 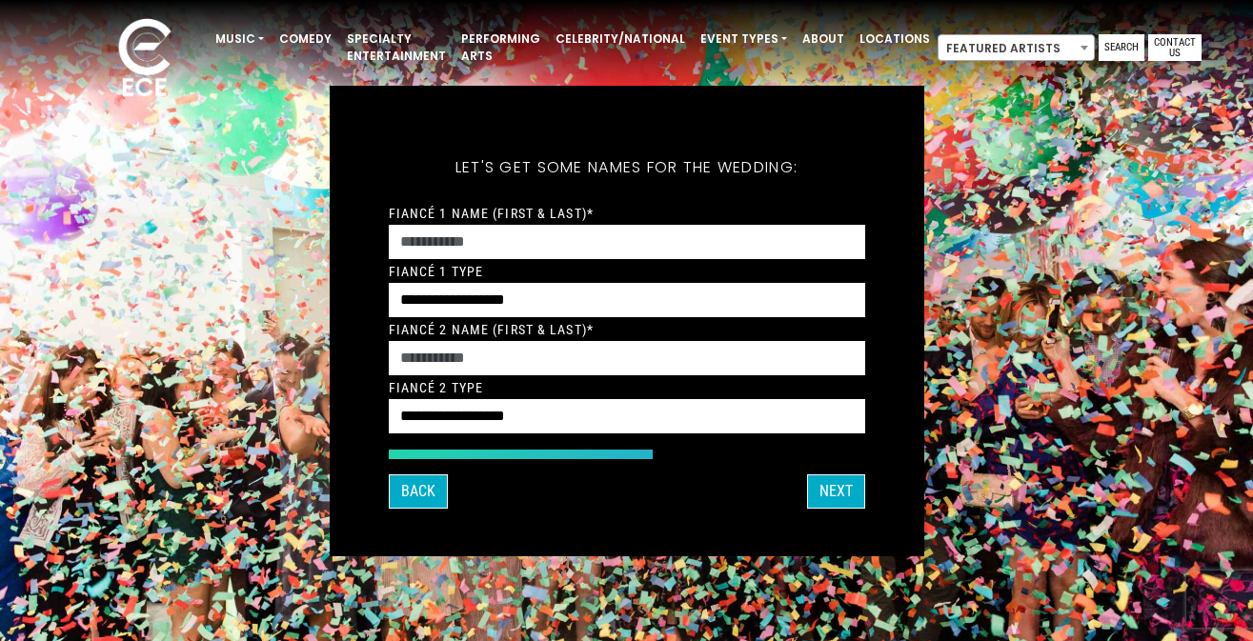 What do you see at coordinates (396, 48) in the screenshot?
I see `a: Specialty Entertainment` at bounding box center [396, 48].